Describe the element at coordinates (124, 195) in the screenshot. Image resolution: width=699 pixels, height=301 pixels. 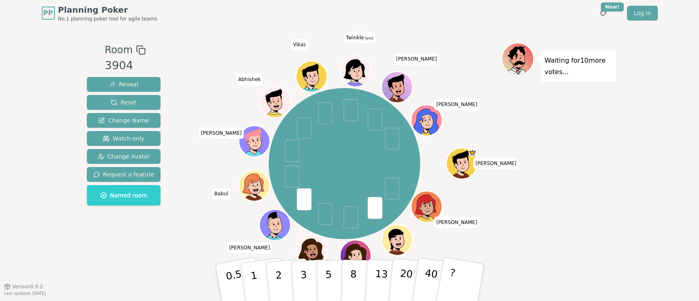
I see `span: Named room` at that location.